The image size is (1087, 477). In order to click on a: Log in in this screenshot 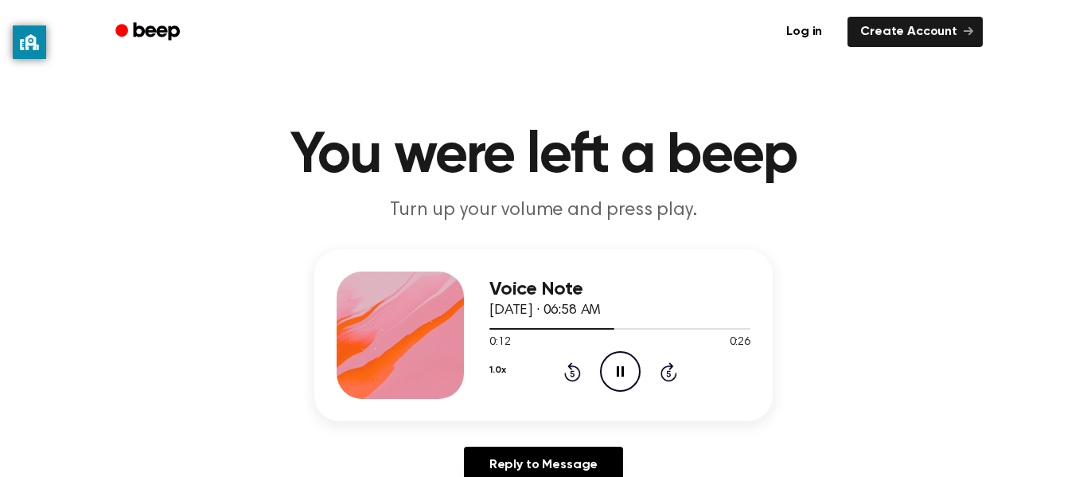, I will do `click(804, 32)`.